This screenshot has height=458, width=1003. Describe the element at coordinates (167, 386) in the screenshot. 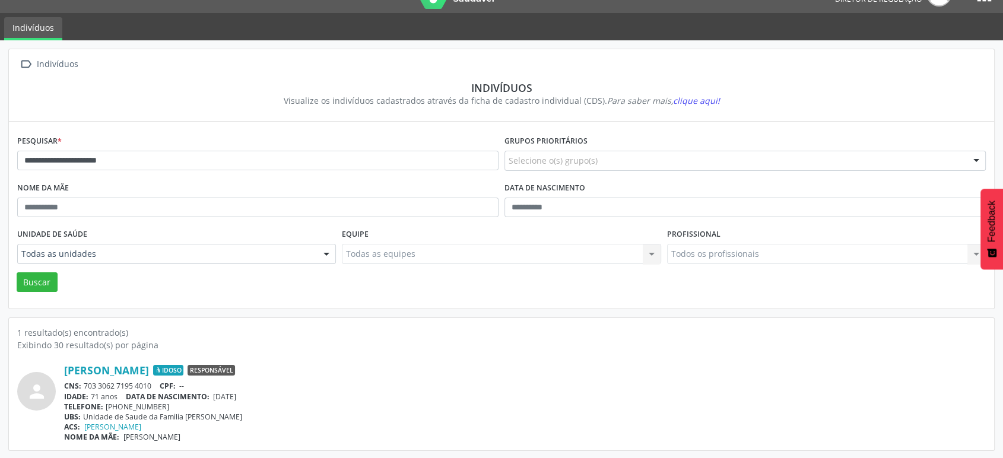

I see `span: CPF:` at that location.